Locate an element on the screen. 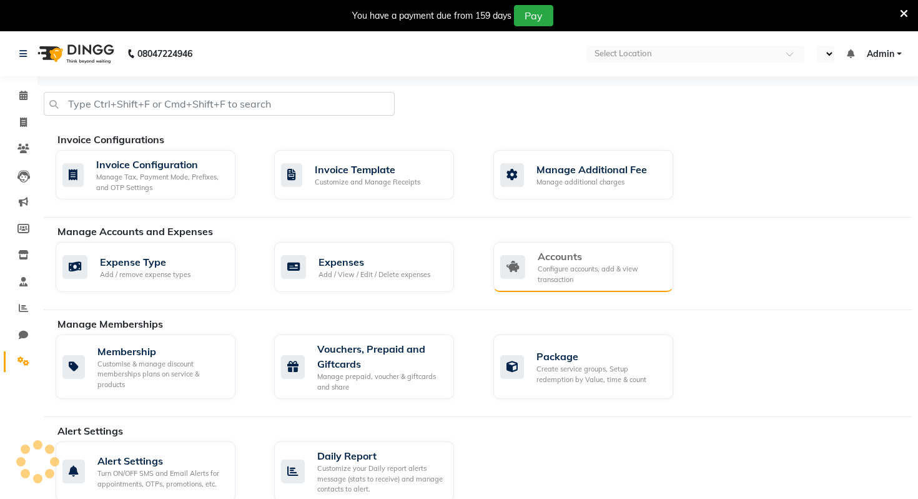  div: Select Location is located at coordinates (623, 54).